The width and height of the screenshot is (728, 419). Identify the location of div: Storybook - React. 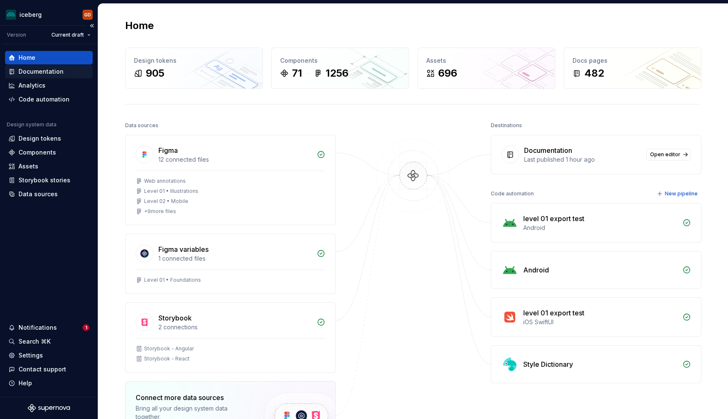
(167, 359).